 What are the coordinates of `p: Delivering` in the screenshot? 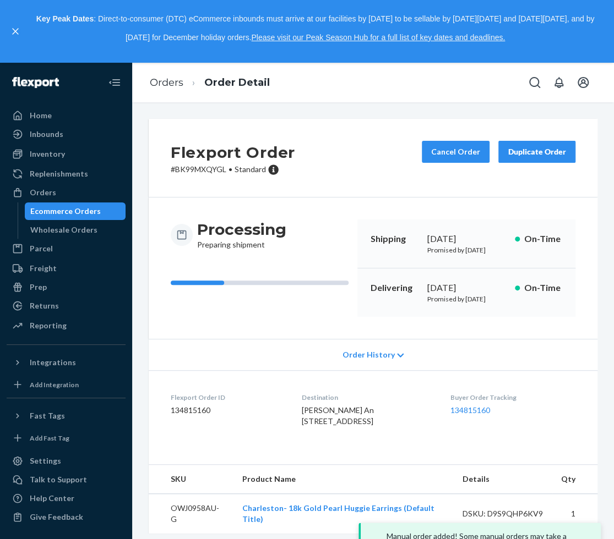 It's located at (394, 288).